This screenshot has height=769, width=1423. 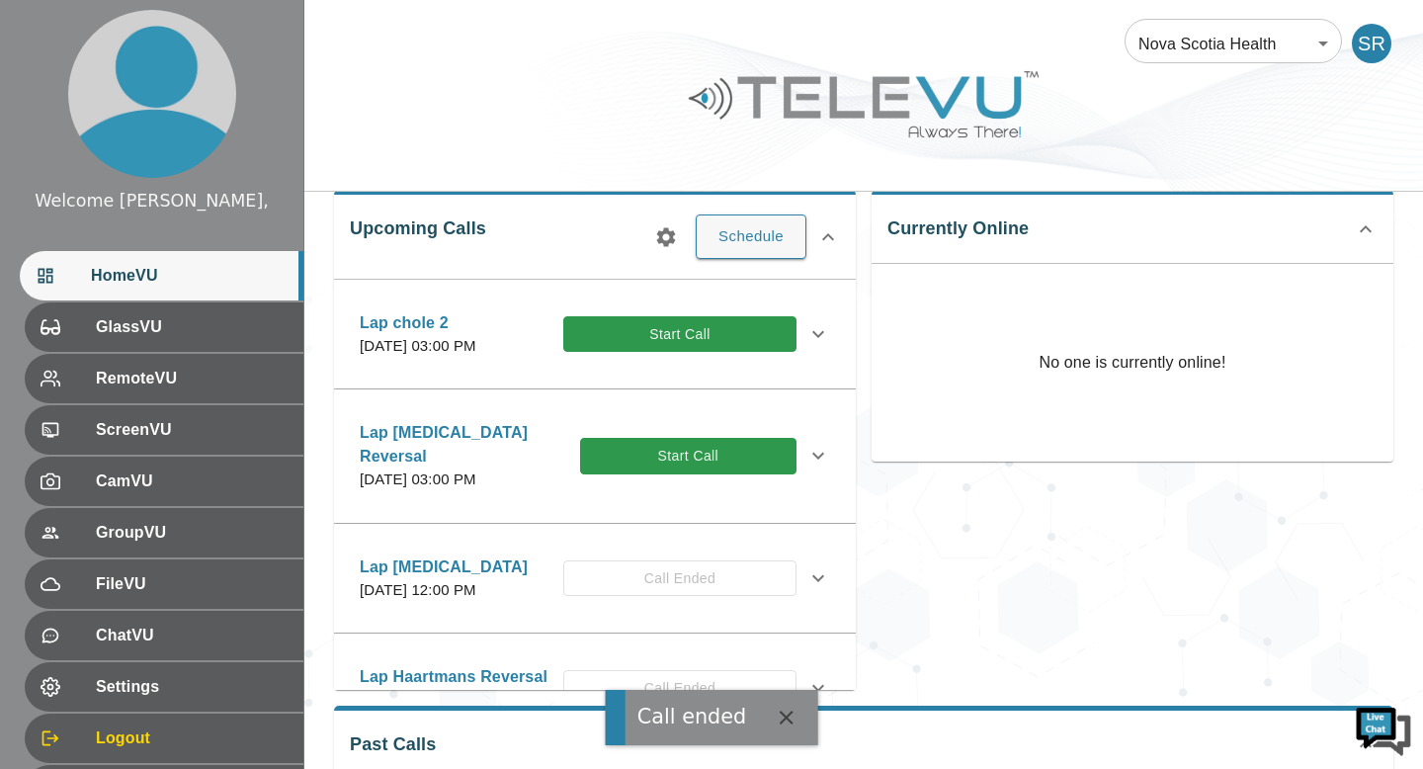 I want to click on img: profile.png, so click(x=152, y=94).